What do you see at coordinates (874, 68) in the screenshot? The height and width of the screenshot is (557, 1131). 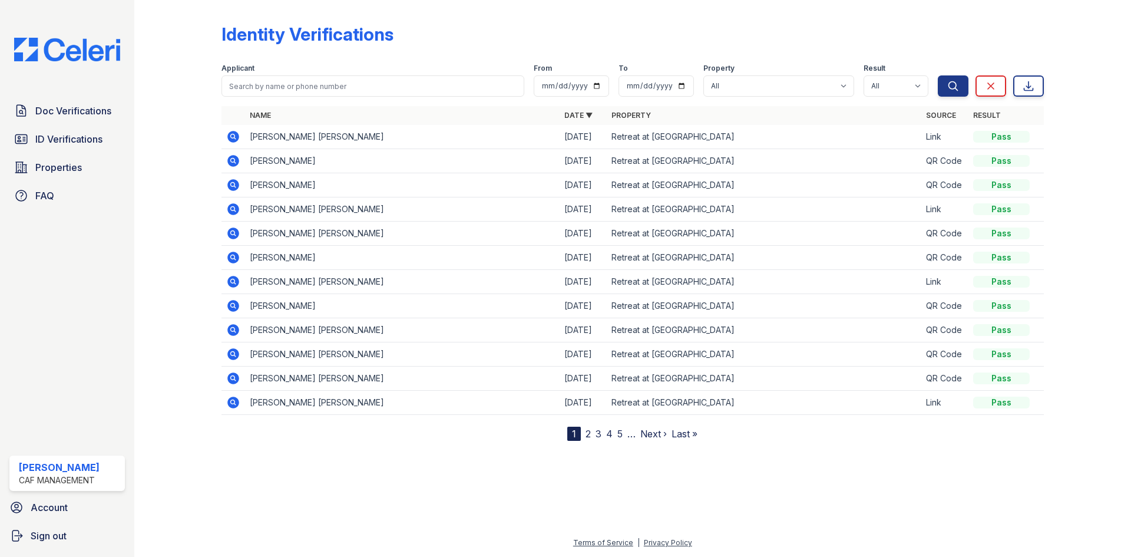 I see `label: Result` at bounding box center [874, 68].